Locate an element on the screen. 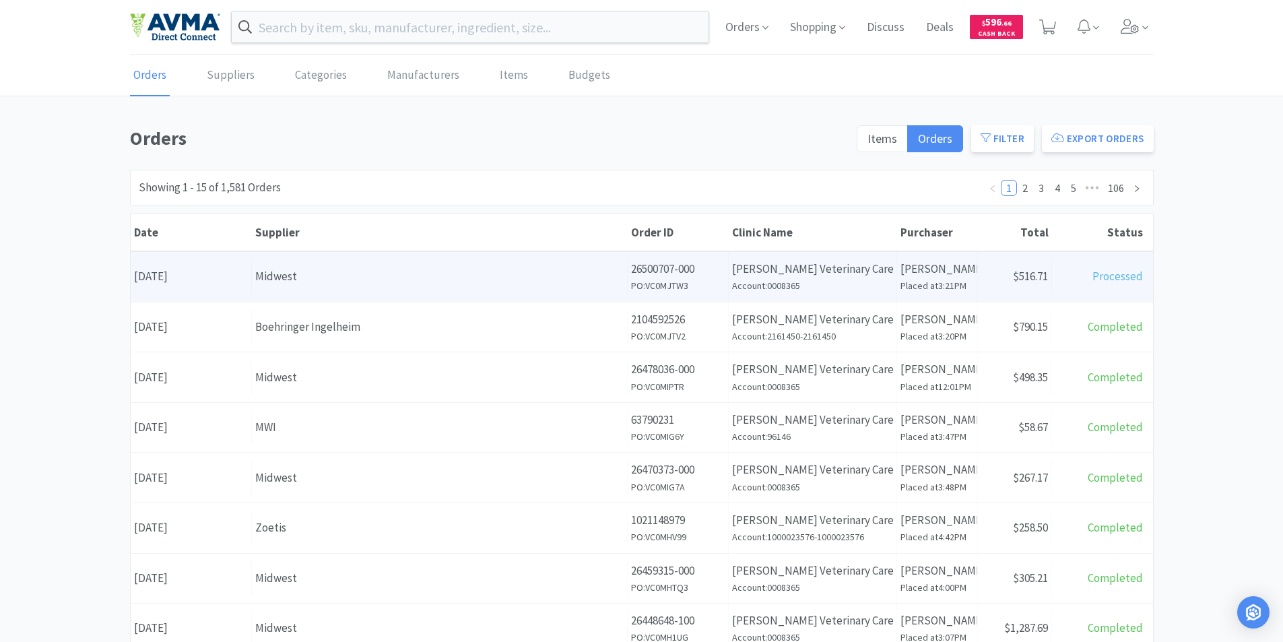 This screenshot has height=642, width=1283. div: Showing 1 - 15 of 1,581 Orders is located at coordinates (209, 187).